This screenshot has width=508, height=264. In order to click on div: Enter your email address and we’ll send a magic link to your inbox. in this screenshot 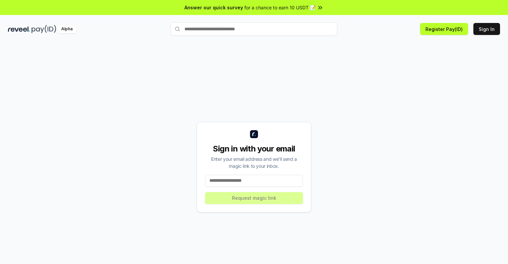, I will do `click(254, 162)`.